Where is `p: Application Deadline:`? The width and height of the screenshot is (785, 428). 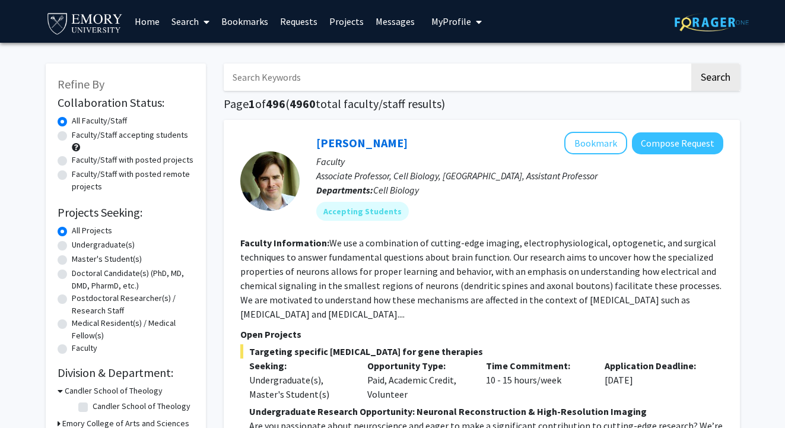 p: Application Deadline: is located at coordinates (655, 366).